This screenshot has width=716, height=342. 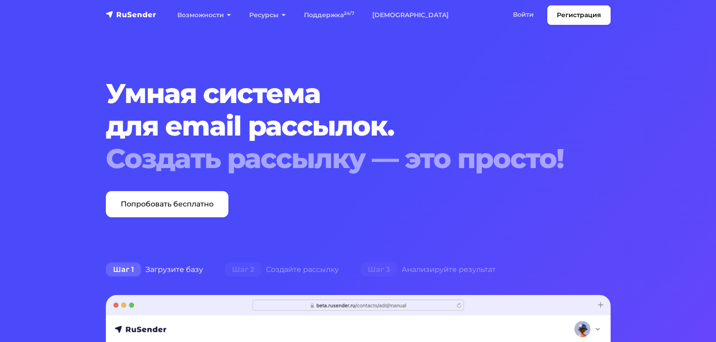 I want to click on a: Регистрация, so click(x=579, y=15).